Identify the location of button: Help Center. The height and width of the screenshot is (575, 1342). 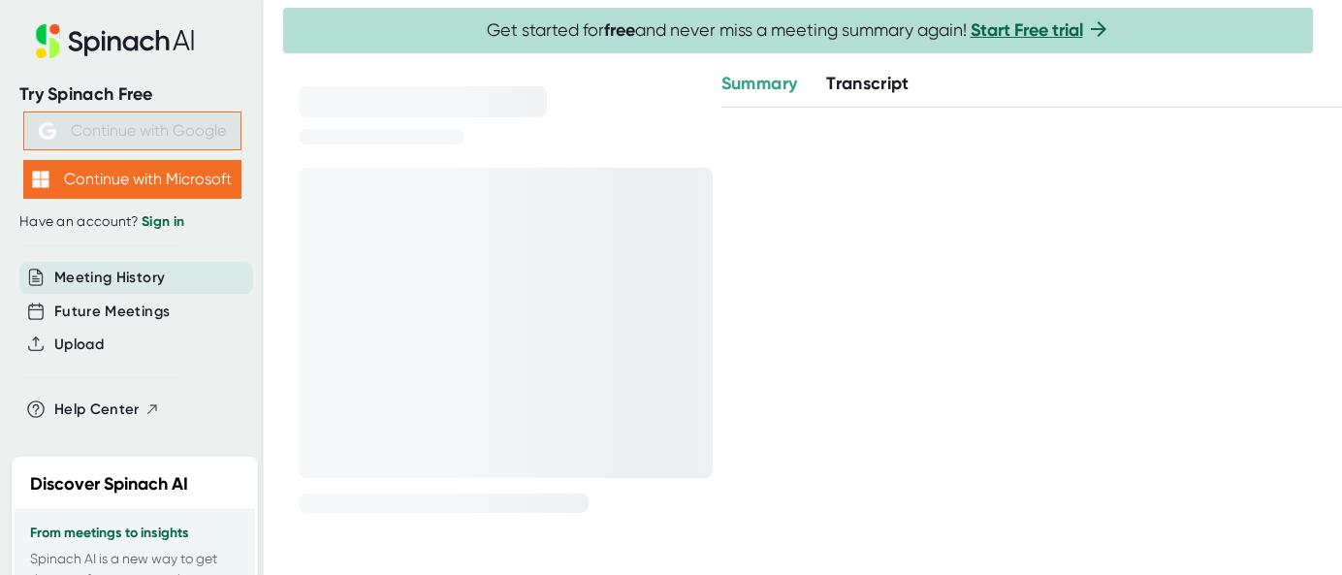
(107, 409).